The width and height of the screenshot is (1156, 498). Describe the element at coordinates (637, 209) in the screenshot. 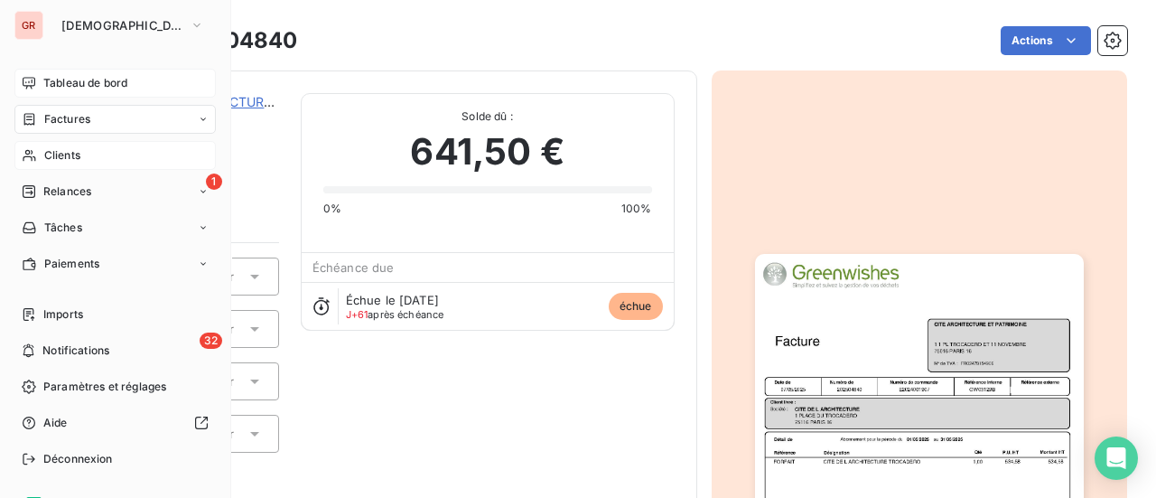

I see `span: 100%` at that location.